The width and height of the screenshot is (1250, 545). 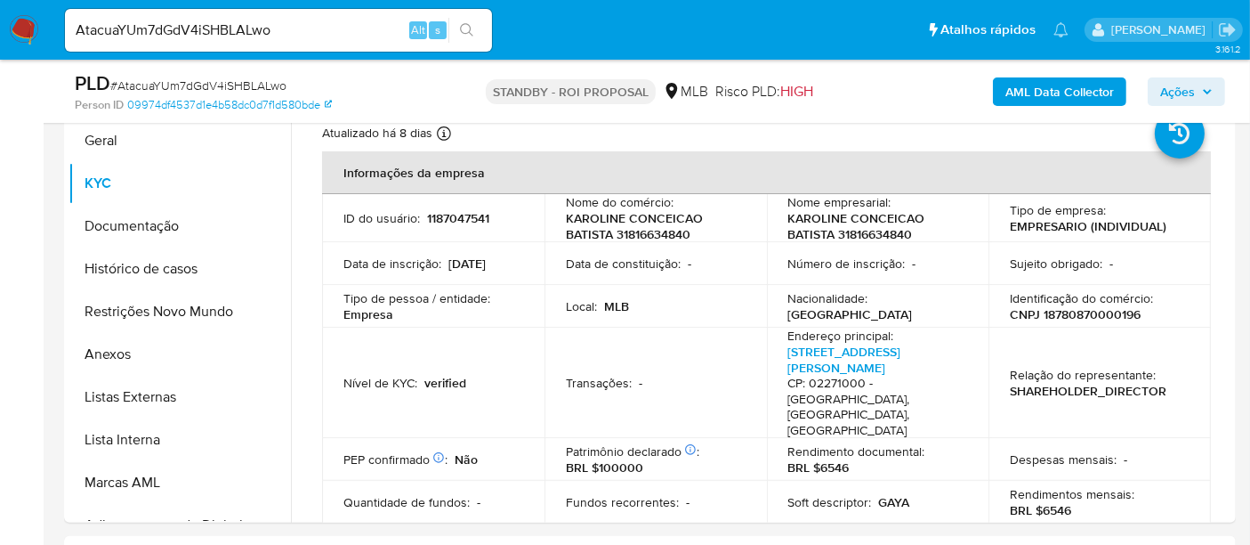 I want to click on b: Person ID, so click(x=99, y=105).